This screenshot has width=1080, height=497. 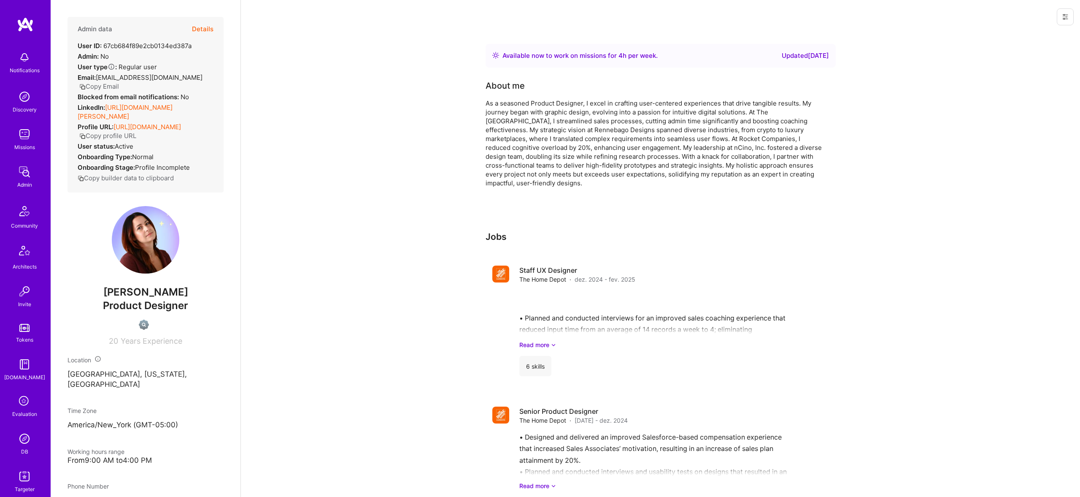 I want to click on img: bell, so click(x=24, y=57).